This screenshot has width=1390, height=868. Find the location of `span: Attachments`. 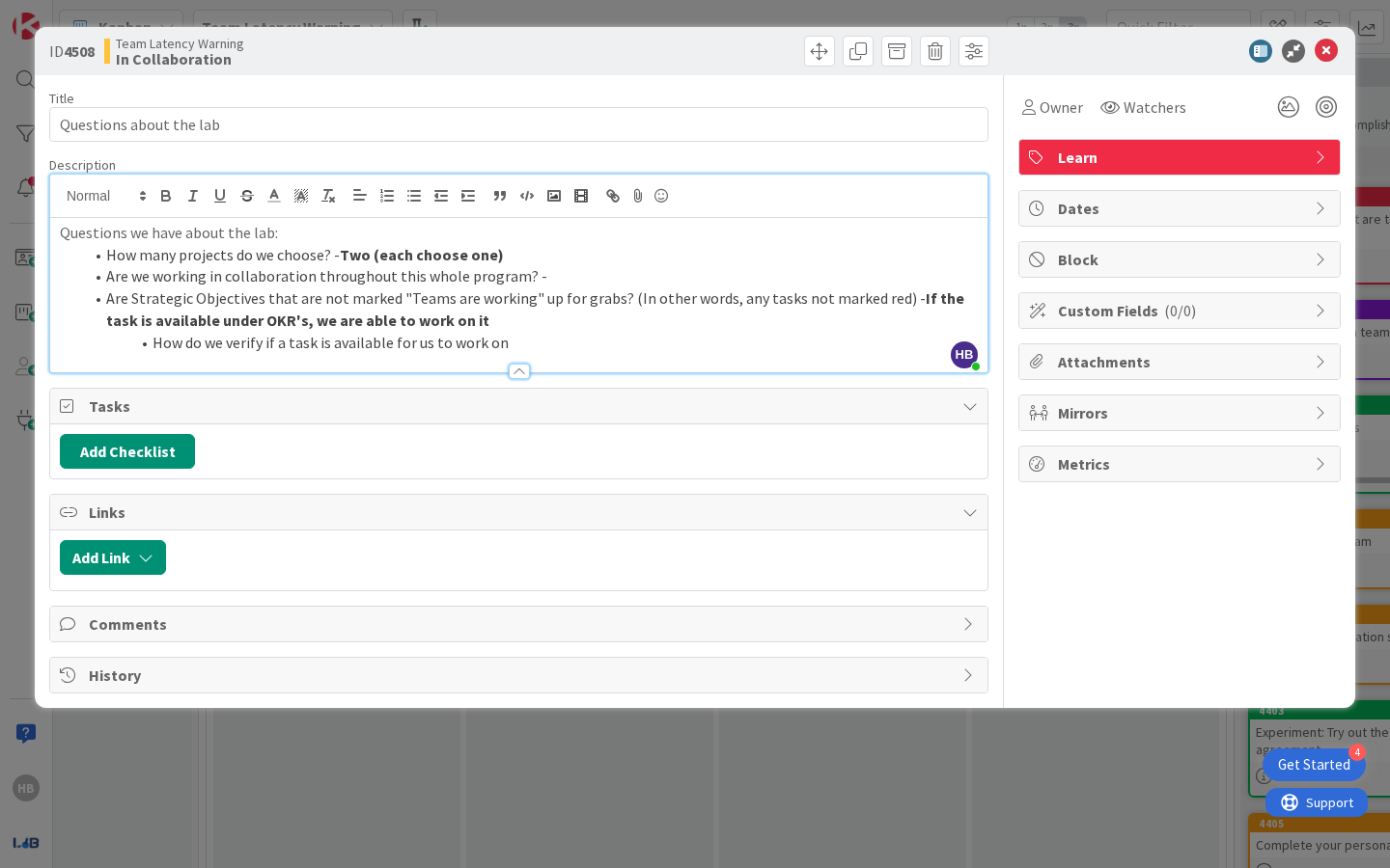

span: Attachments is located at coordinates (1181, 362).